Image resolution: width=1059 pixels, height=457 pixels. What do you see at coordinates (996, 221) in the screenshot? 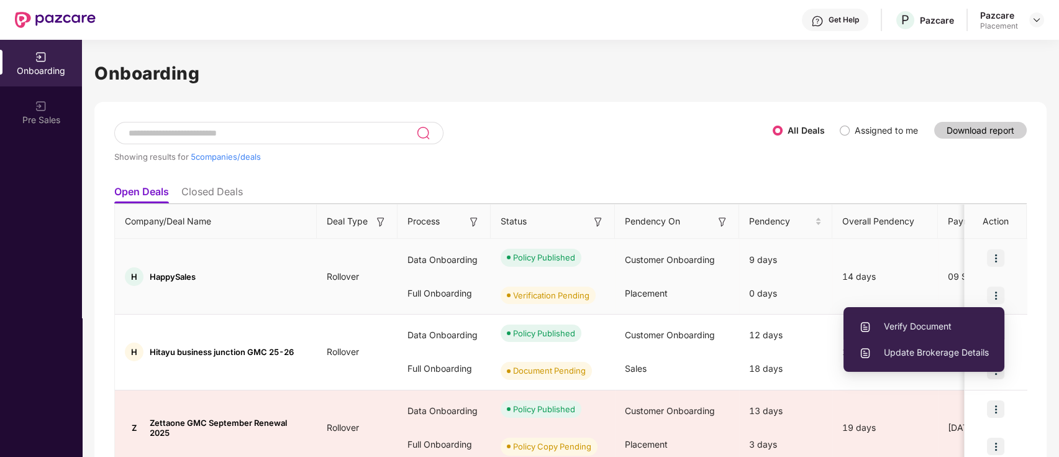
I see `th: Action` at bounding box center [996, 221].